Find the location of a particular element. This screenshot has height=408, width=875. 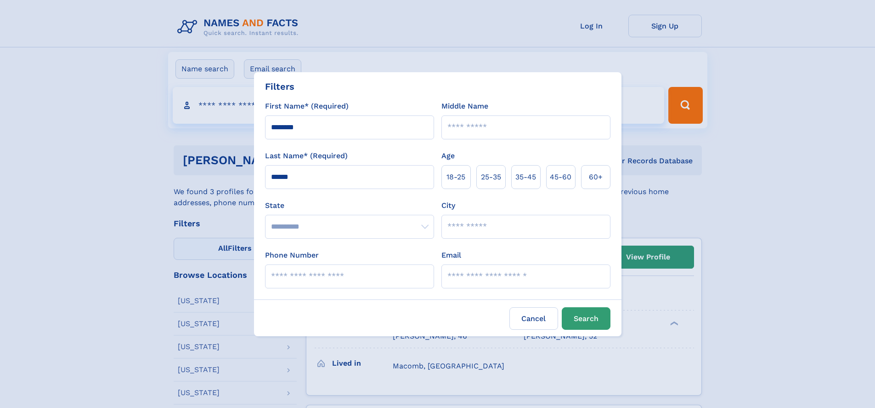

span: 25‑35 is located at coordinates (491, 177).